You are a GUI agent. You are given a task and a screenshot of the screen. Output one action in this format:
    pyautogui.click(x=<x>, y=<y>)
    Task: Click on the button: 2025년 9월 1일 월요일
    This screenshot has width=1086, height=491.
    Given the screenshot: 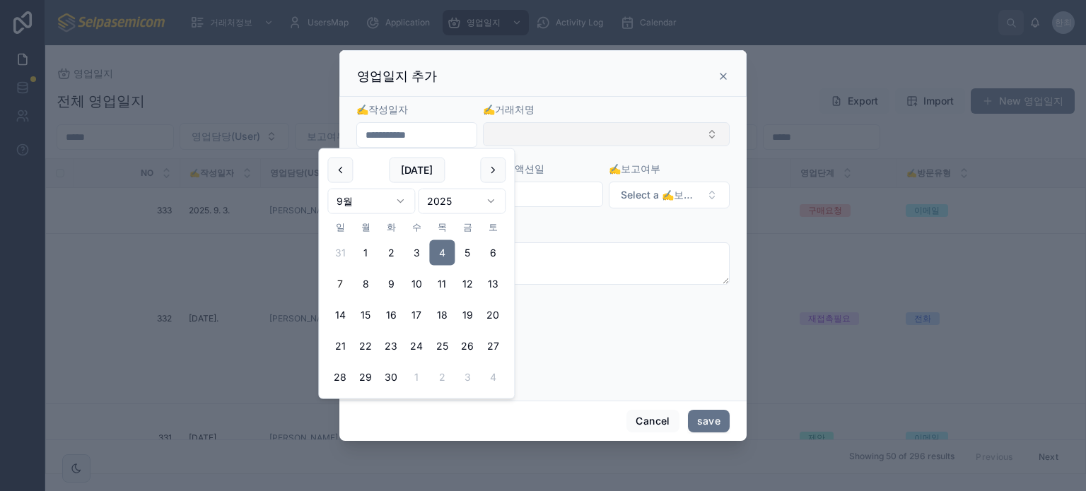 What is the action you would take?
    pyautogui.click(x=365, y=253)
    